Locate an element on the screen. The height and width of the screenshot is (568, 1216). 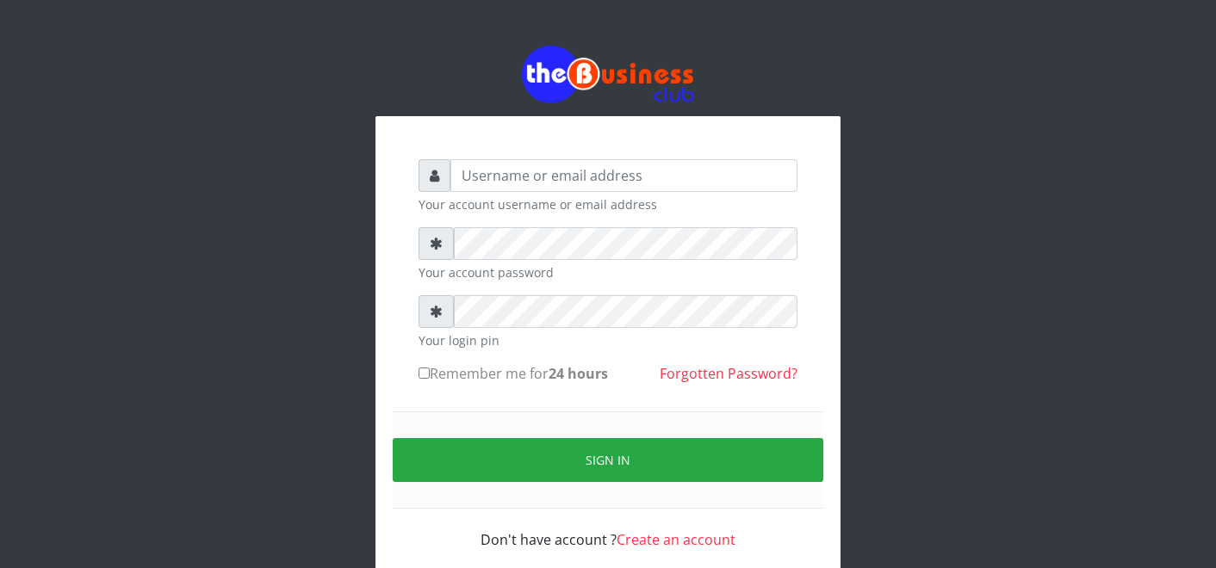
a: Create an account is located at coordinates (676, 540).